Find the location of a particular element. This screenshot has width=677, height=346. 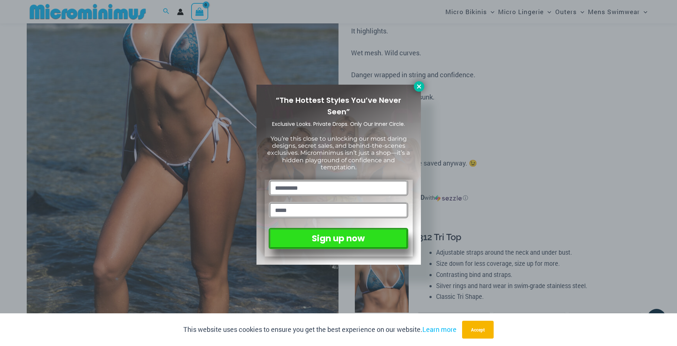

span: You’re this close to unlocking our most daring designs, secret sales, and behind-the-scenes exclu... is located at coordinates (338, 153).